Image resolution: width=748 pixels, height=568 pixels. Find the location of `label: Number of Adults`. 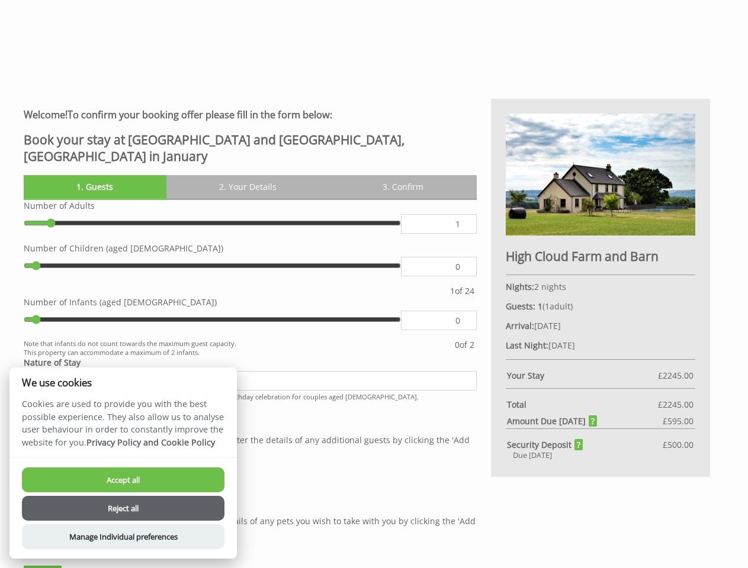

label: Number of Adults is located at coordinates (250, 205).